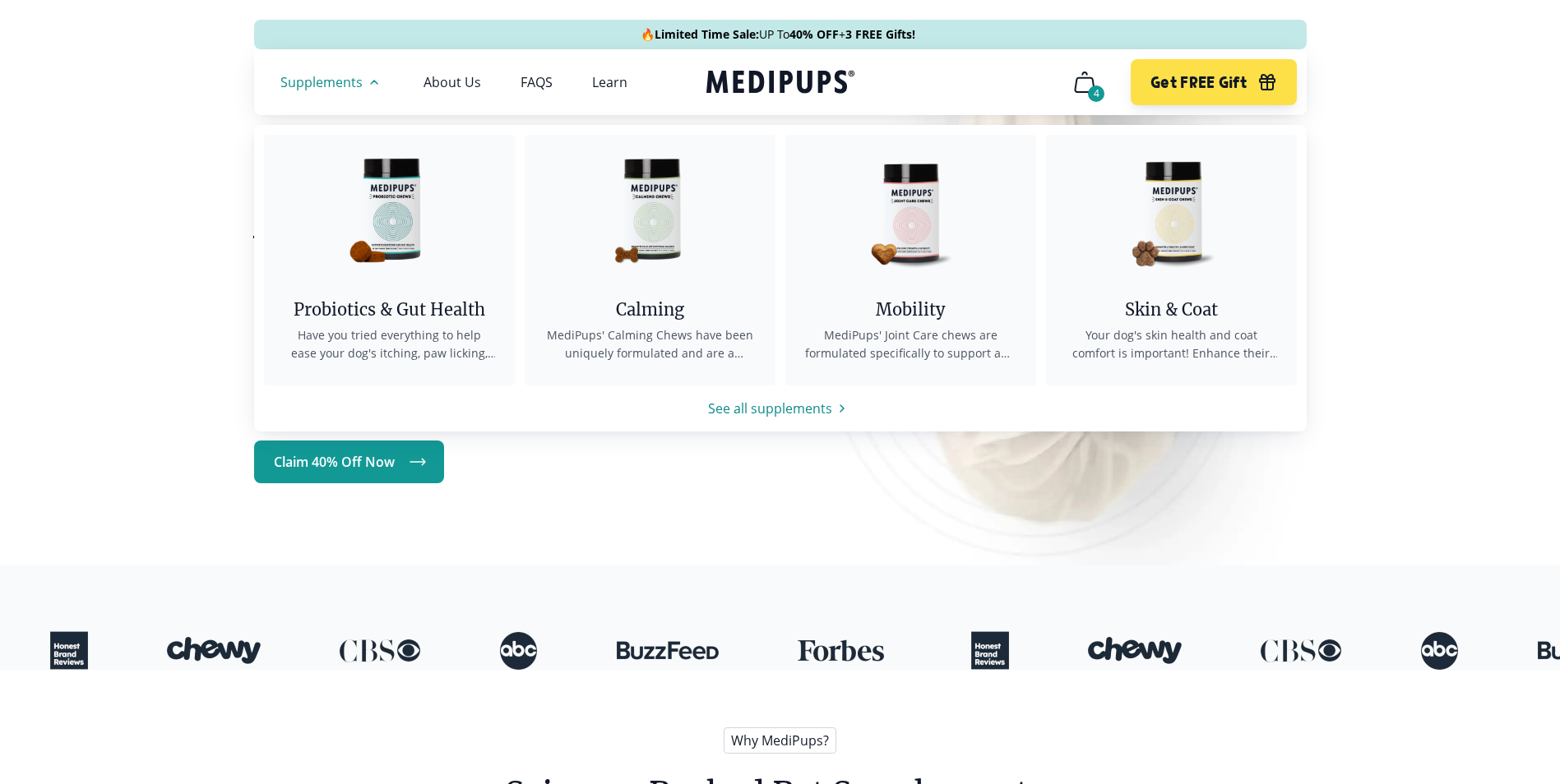 This screenshot has height=784, width=1560. I want to click on button: Supplements, so click(332, 83).